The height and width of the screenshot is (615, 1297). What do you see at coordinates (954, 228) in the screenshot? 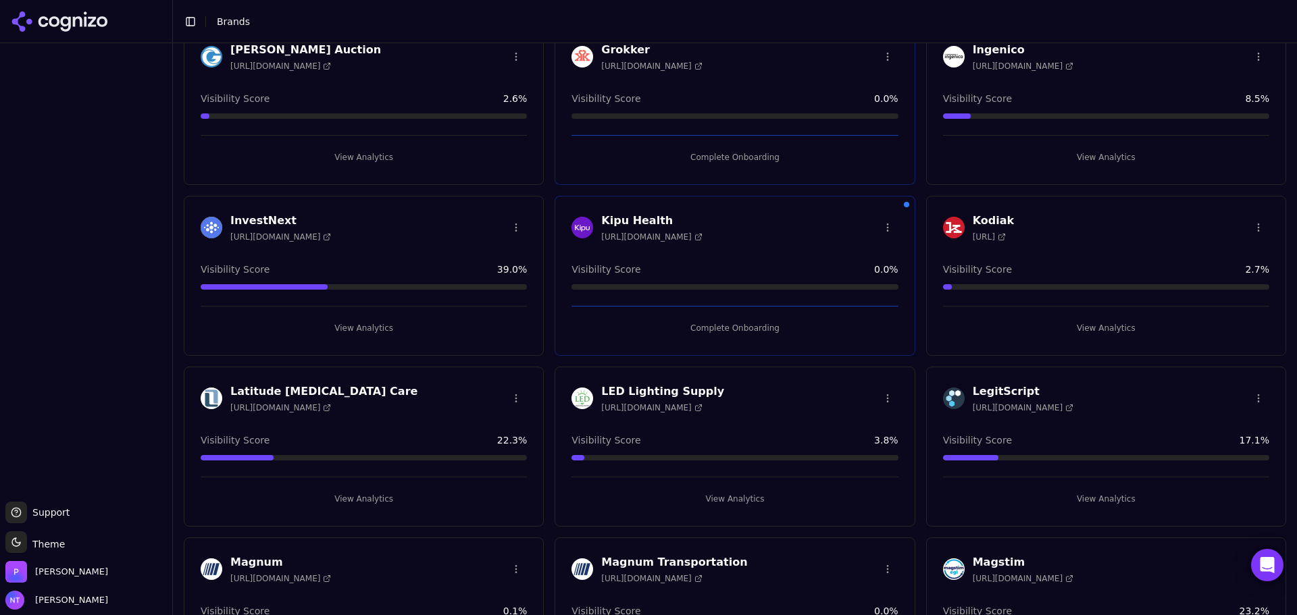
I see `img: Kodiak` at bounding box center [954, 228].